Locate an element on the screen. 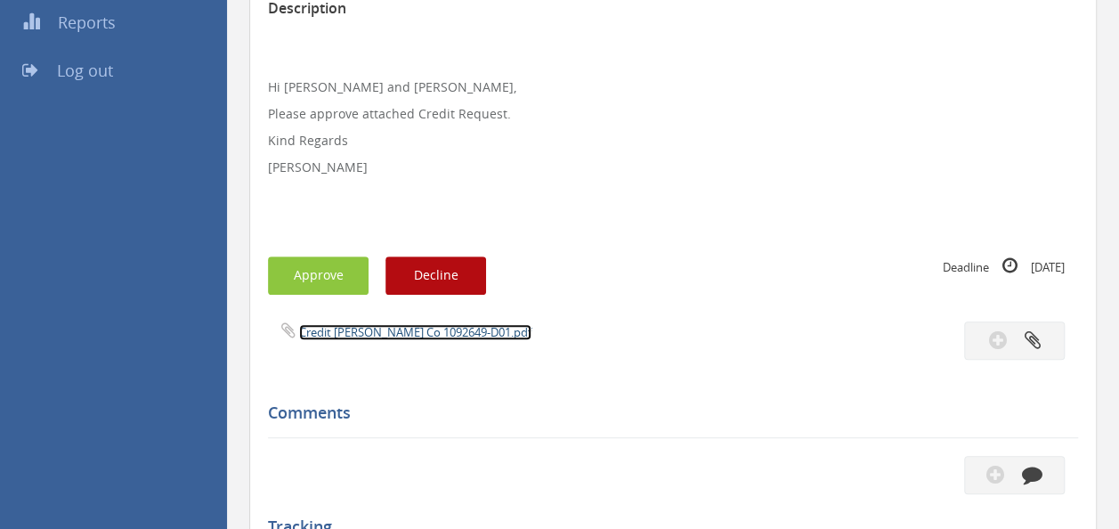  h3: Description is located at coordinates (673, 9).